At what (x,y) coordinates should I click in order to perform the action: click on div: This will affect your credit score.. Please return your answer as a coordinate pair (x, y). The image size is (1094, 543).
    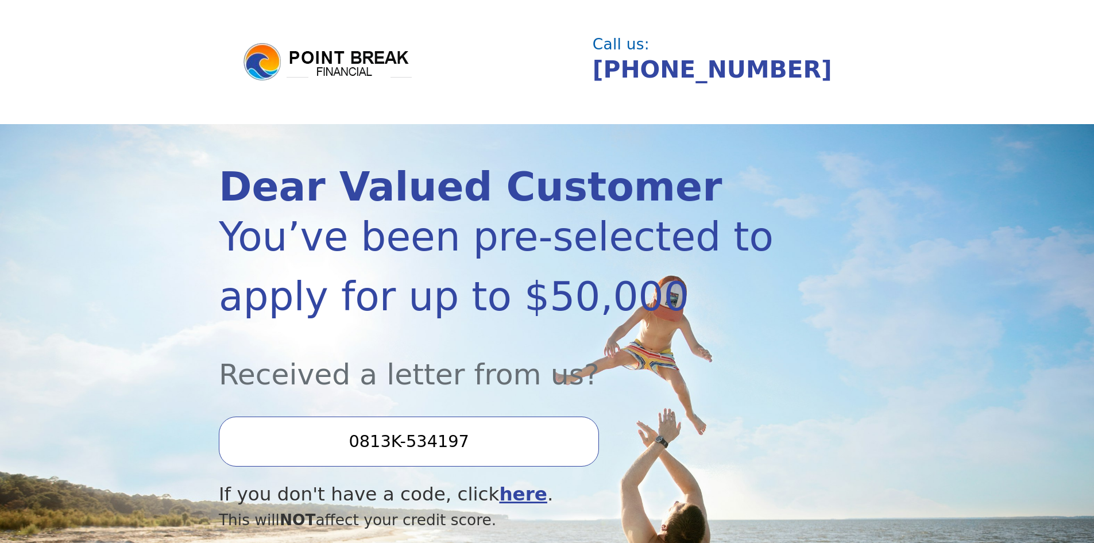
    Looking at the image, I should click on (498, 520).